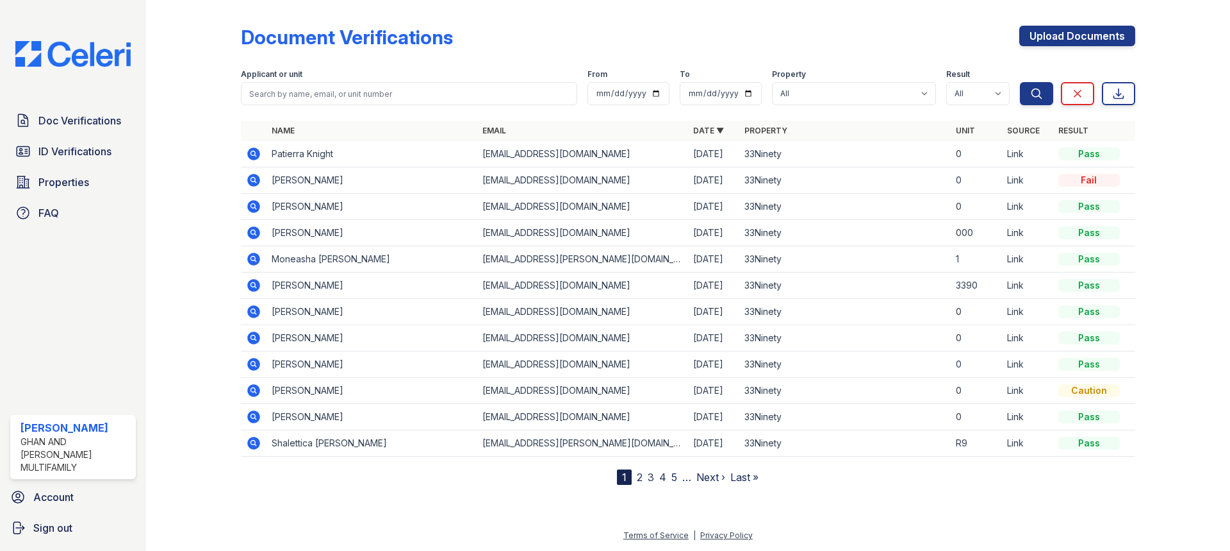 The height and width of the screenshot is (551, 1230). I want to click on a: Property, so click(766, 130).